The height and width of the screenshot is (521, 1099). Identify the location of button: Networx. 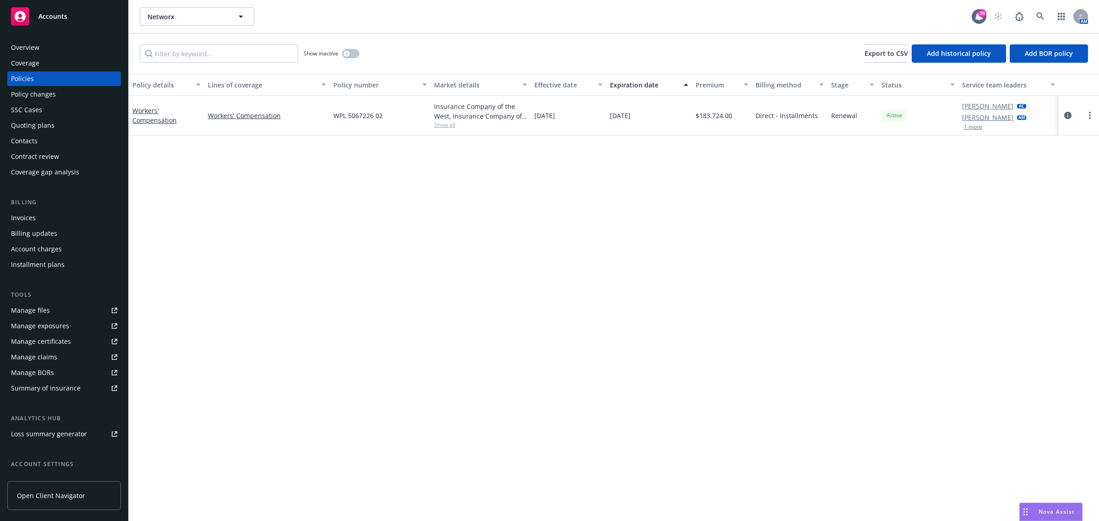
(197, 16).